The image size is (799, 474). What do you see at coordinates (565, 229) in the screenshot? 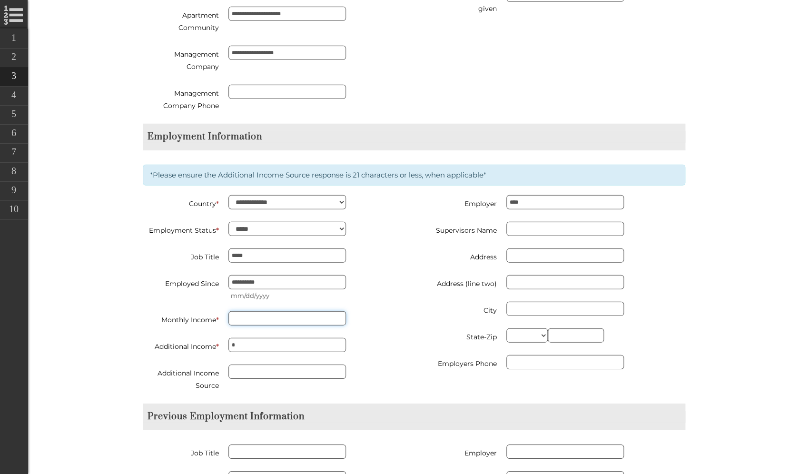
I see `input: supervisor's name` at bounding box center [565, 229].